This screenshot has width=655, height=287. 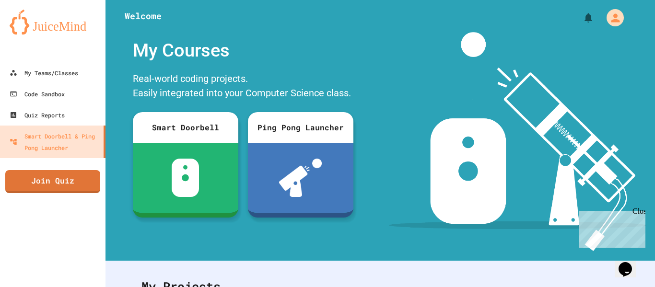 What do you see at coordinates (517, 141) in the screenshot?
I see `img: banner-image-my-projects.png` at bounding box center [517, 141].